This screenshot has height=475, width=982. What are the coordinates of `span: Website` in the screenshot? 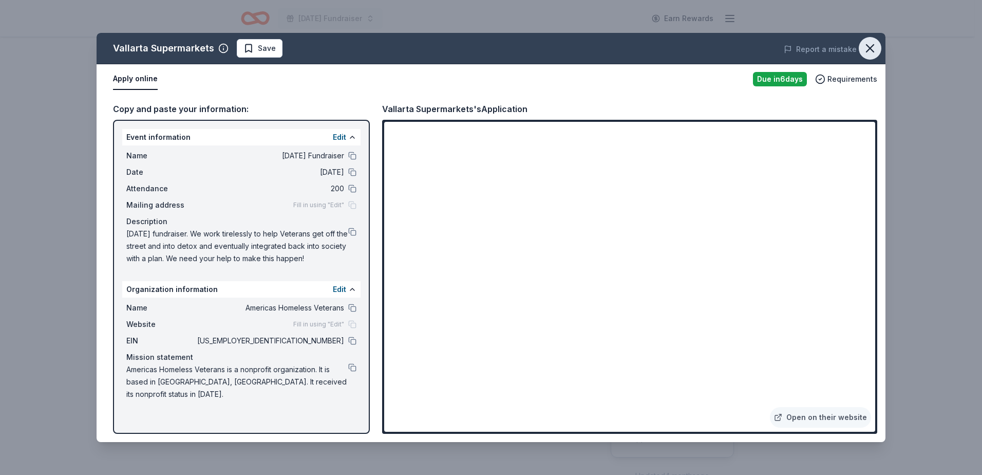 It's located at (161, 324).